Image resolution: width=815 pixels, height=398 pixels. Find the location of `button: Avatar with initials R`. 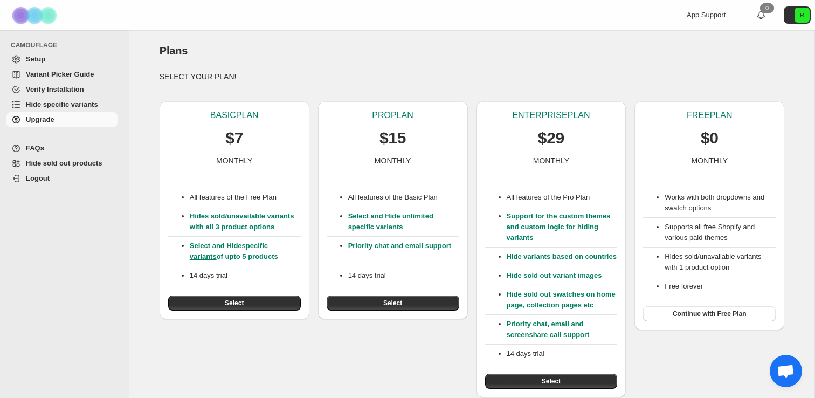

button: Avatar with initials R is located at coordinates (797, 15).